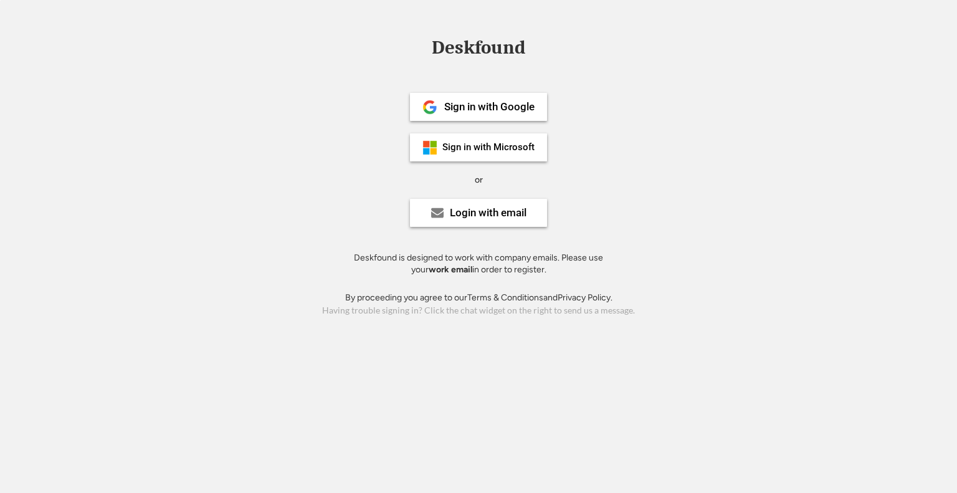 The height and width of the screenshot is (493, 957). I want to click on div: Login with email, so click(488, 212).